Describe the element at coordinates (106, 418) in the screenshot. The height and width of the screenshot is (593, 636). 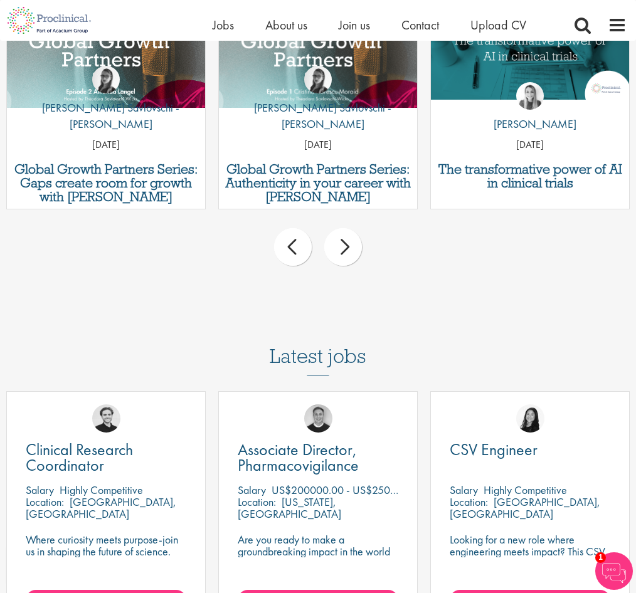
I see `a: Nico Kohlwes` at that location.